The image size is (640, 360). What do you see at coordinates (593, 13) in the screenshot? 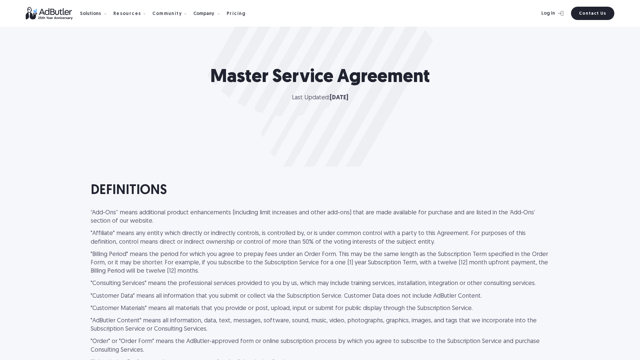
I see `a: Contact Us` at bounding box center [593, 13].